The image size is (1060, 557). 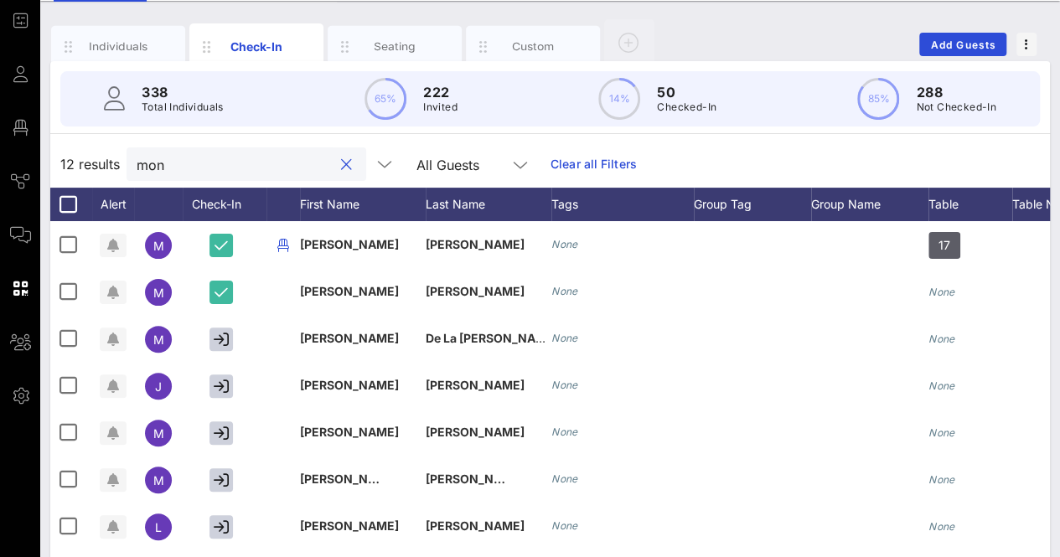 What do you see at coordinates (753, 204) in the screenshot?
I see `div: Group Tag` at bounding box center [753, 204].